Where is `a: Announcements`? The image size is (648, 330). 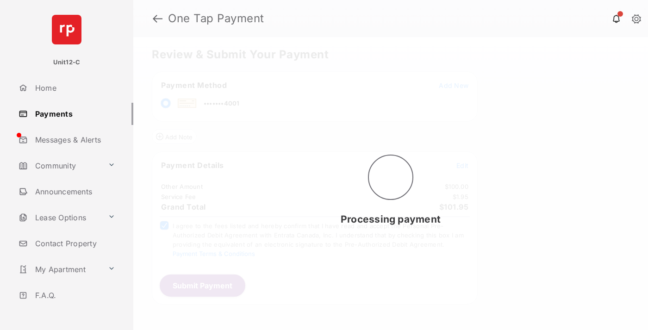
a: Announcements is located at coordinates (74, 192).